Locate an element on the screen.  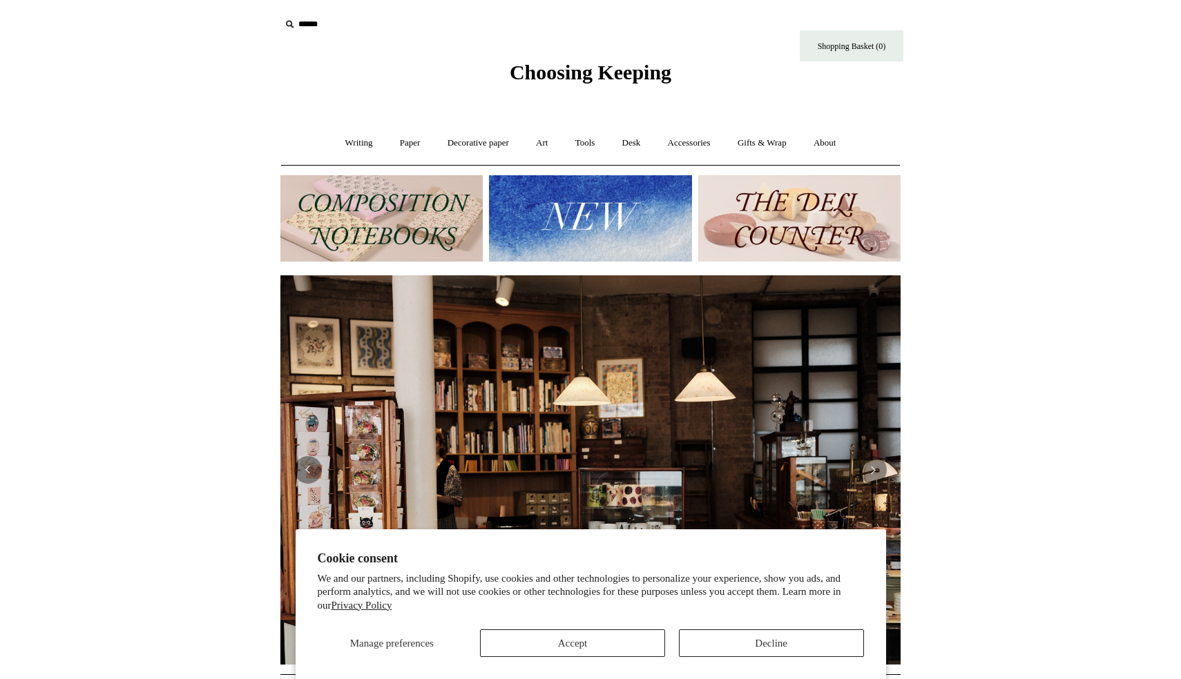
a: Shopping Basket (0) is located at coordinates (851, 46).